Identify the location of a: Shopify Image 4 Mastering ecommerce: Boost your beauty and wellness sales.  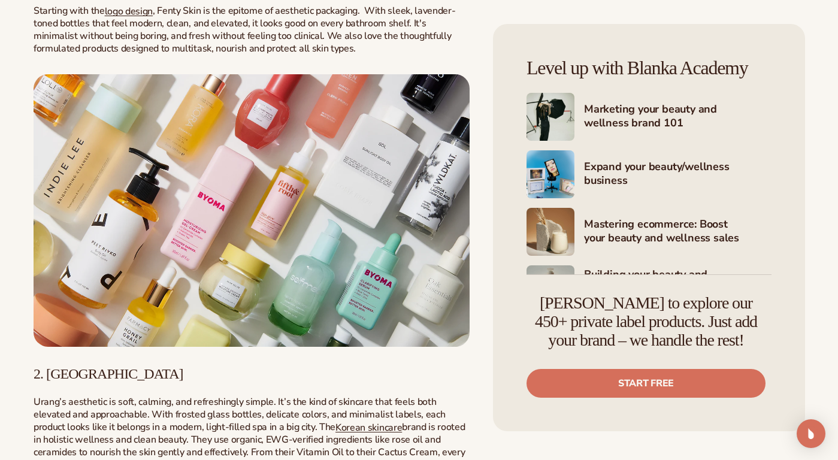
(649, 232).